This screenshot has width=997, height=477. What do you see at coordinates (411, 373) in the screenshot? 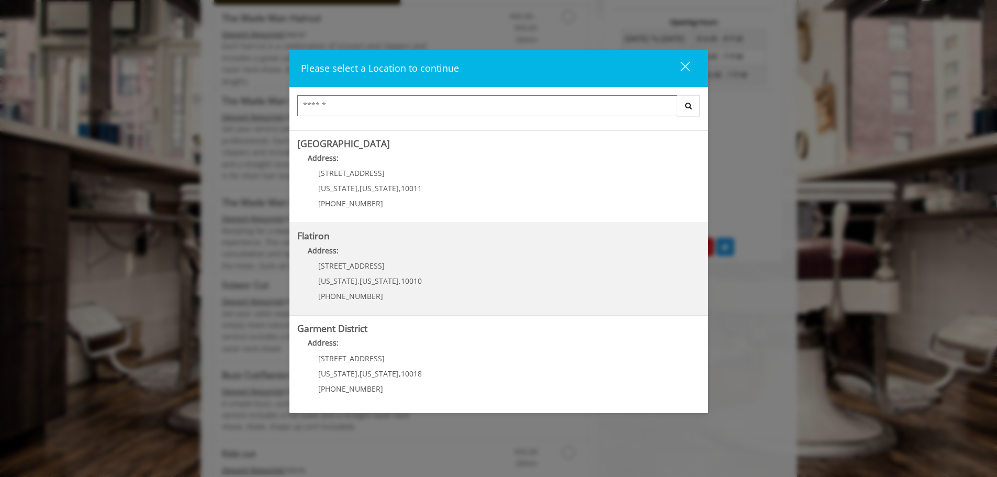
I see `span: 10018` at bounding box center [411, 373].